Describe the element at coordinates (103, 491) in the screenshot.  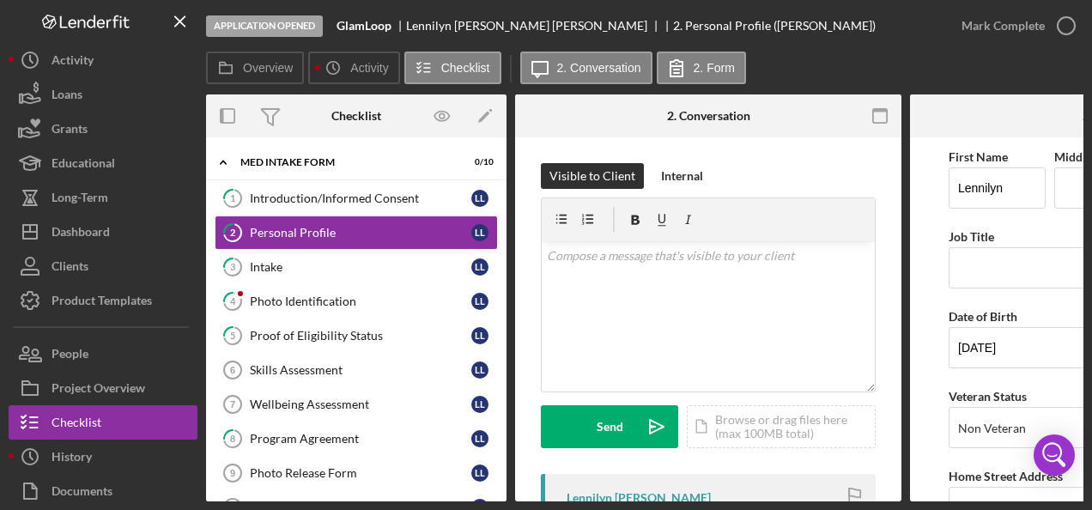
I see `button: Documents` at that location.